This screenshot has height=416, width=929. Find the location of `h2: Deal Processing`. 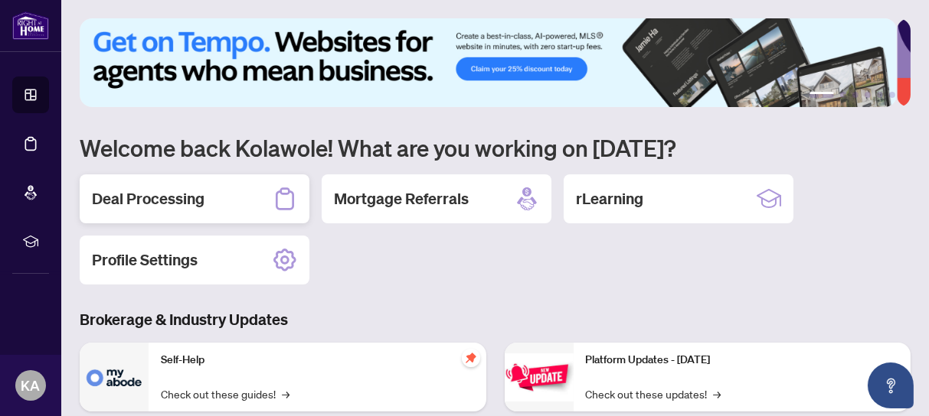

h2: Deal Processing is located at coordinates (148, 199).